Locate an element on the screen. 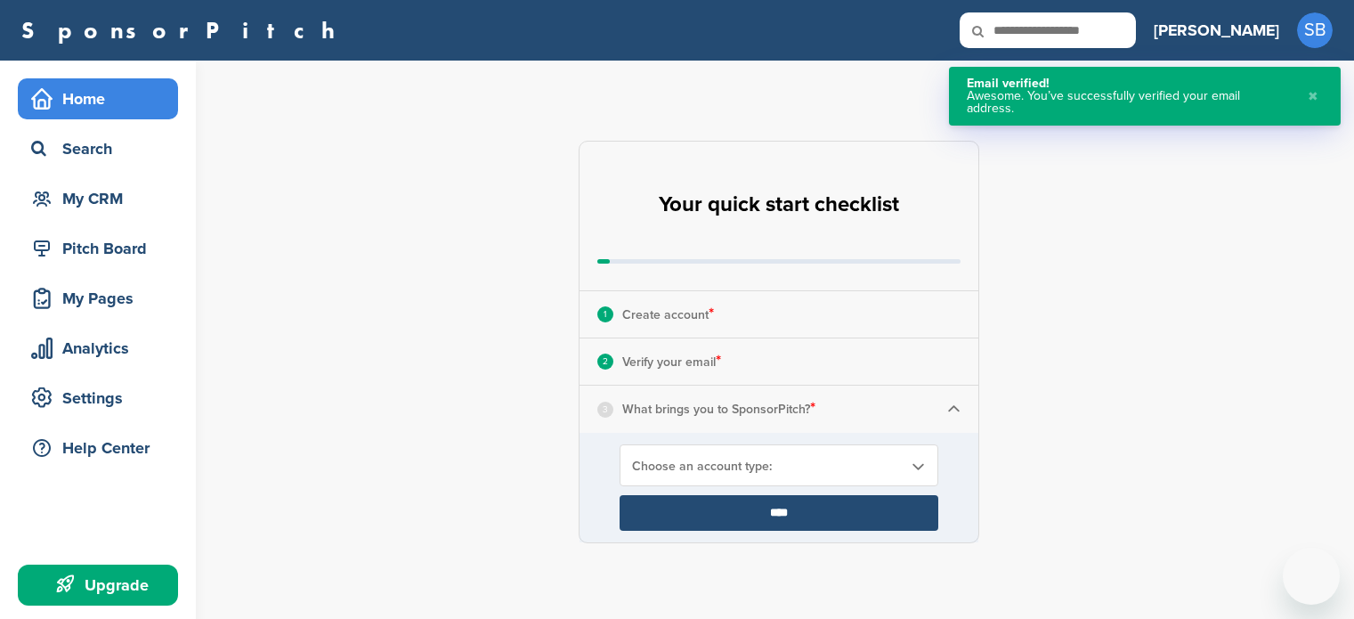 This screenshot has width=1354, height=619. p: Create account is located at coordinates (668, 314).